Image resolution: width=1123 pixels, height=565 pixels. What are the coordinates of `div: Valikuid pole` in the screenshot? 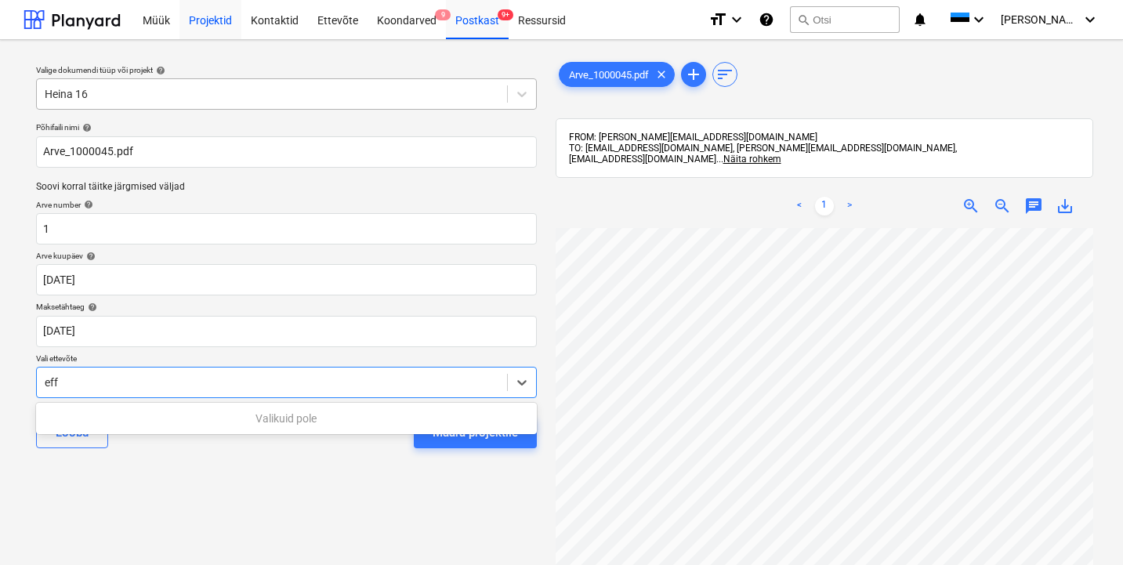 It's located at (286, 419).